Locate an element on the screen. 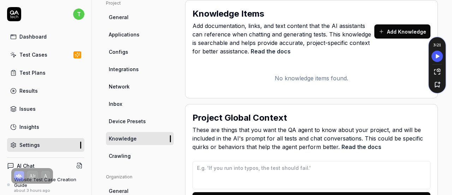  a: General is located at coordinates (140, 17).